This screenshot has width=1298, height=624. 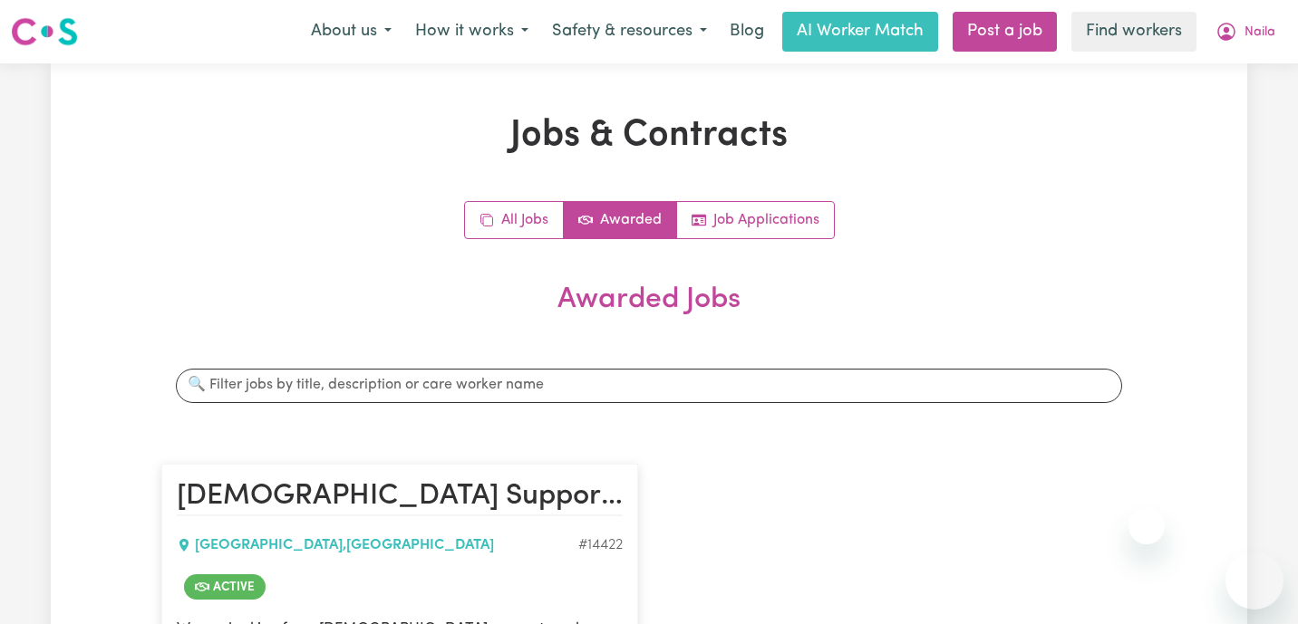 What do you see at coordinates (620, 220) in the screenshot?
I see `a: Active jobs` at bounding box center [620, 220].